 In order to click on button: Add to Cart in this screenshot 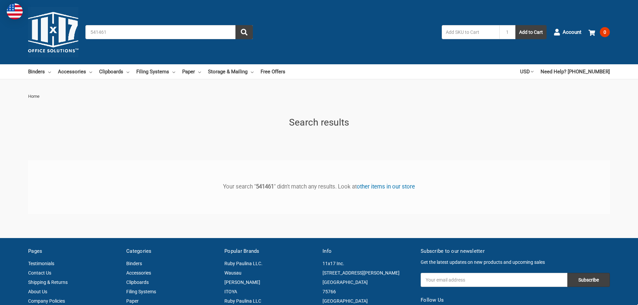, I will do `click(531, 32)`.